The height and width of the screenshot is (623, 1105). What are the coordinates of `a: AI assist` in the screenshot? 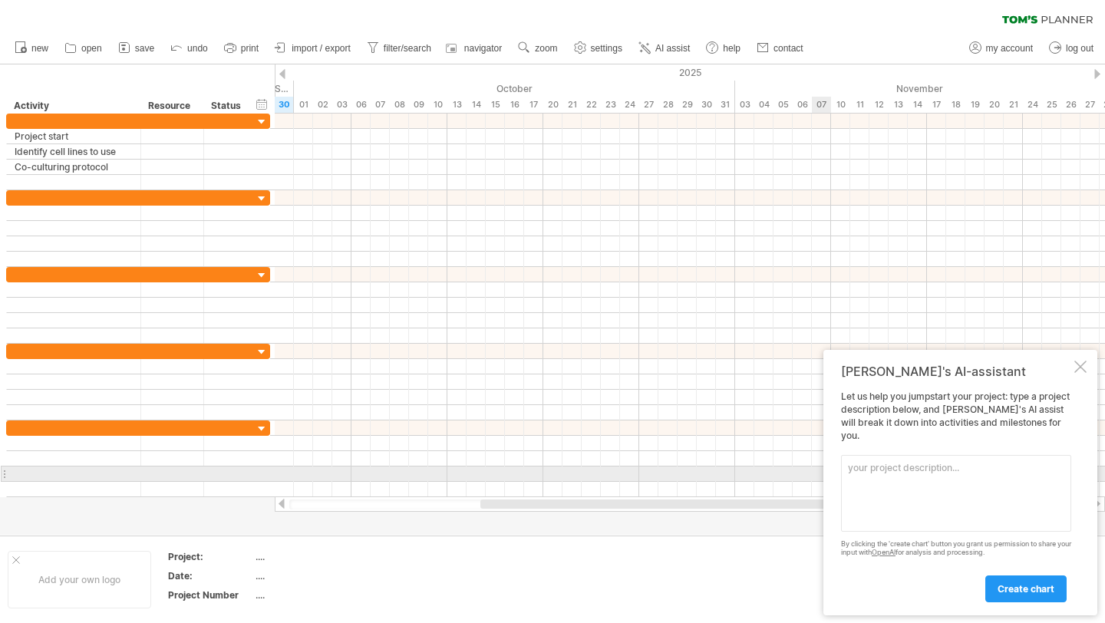 It's located at (665, 48).